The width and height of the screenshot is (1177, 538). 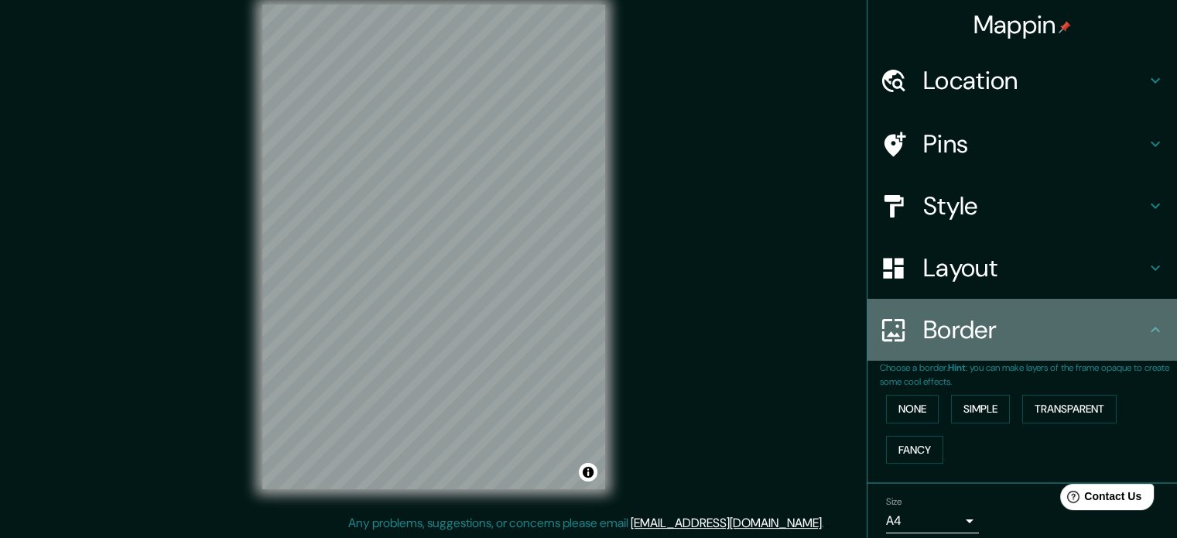 I want to click on h4: Pins, so click(x=1035, y=144).